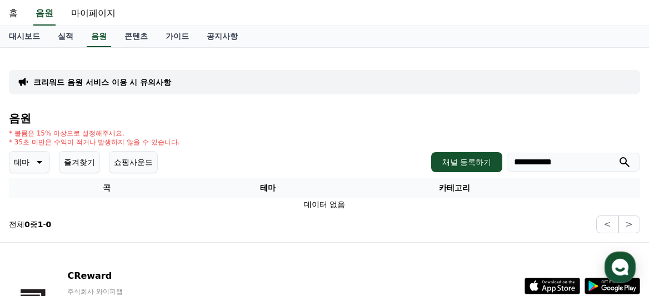 Image resolution: width=649 pixels, height=296 pixels. Describe the element at coordinates (79, 162) in the screenshot. I see `button: 즐겨찾기` at that location.